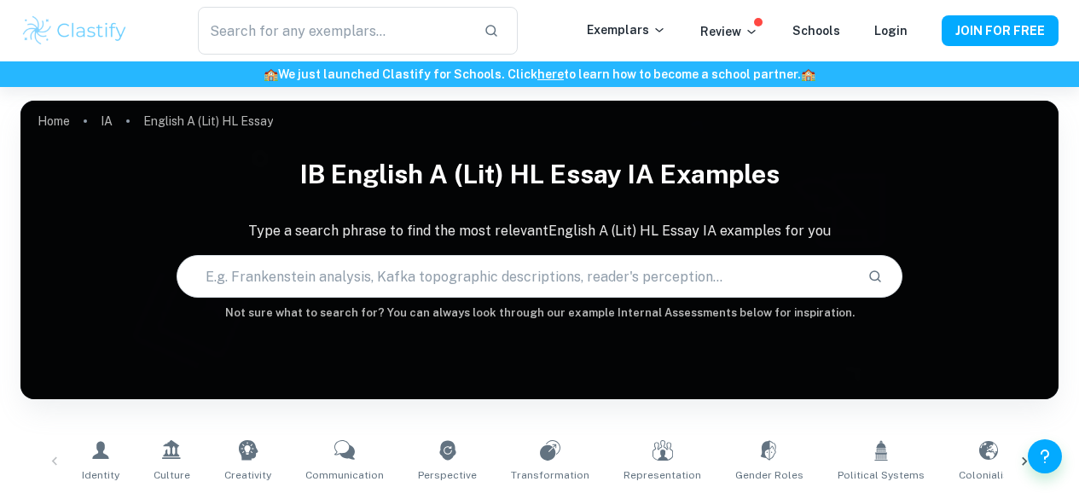  I want to click on a: here, so click(550, 74).